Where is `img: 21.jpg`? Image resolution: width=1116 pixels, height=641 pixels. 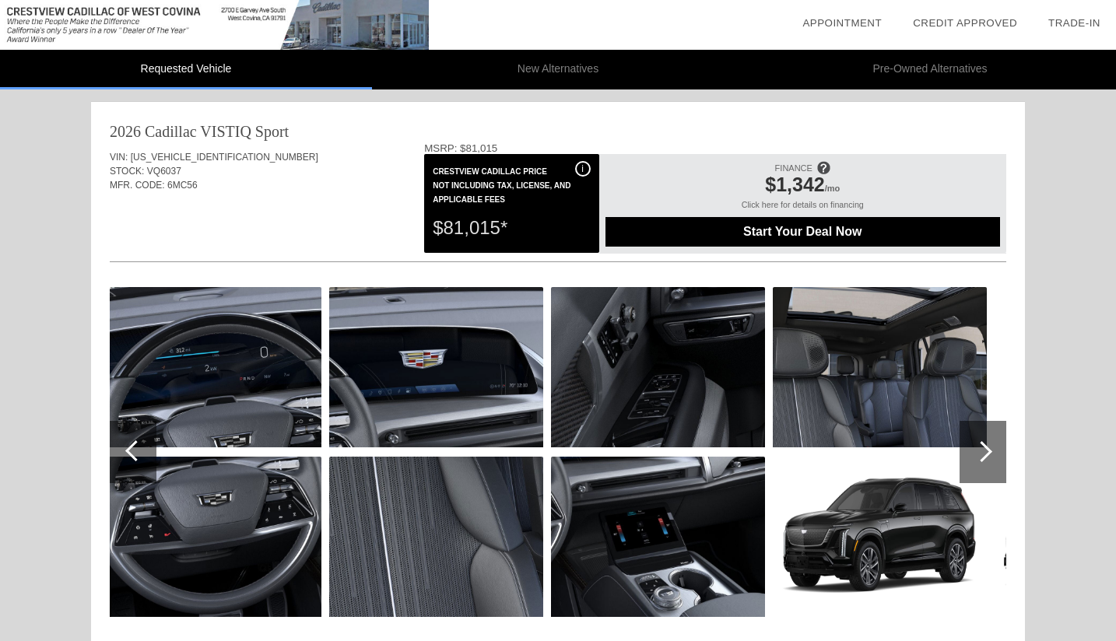 img: 21.jpg is located at coordinates (436, 537).